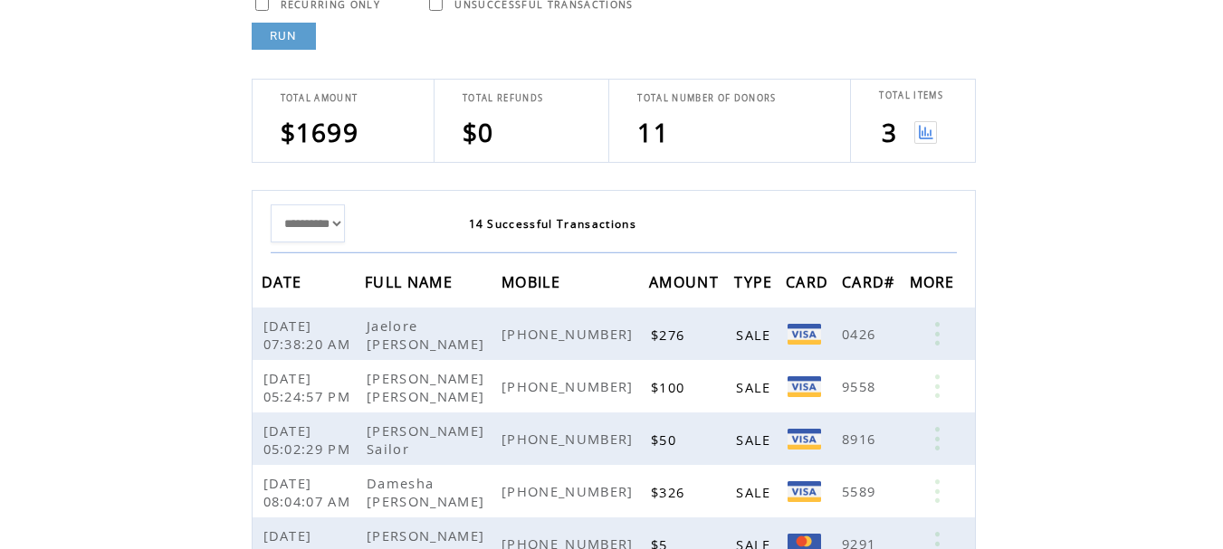 The width and height of the screenshot is (1223, 549). What do you see at coordinates (861, 334) in the screenshot?
I see `span: 0426` at bounding box center [861, 334].